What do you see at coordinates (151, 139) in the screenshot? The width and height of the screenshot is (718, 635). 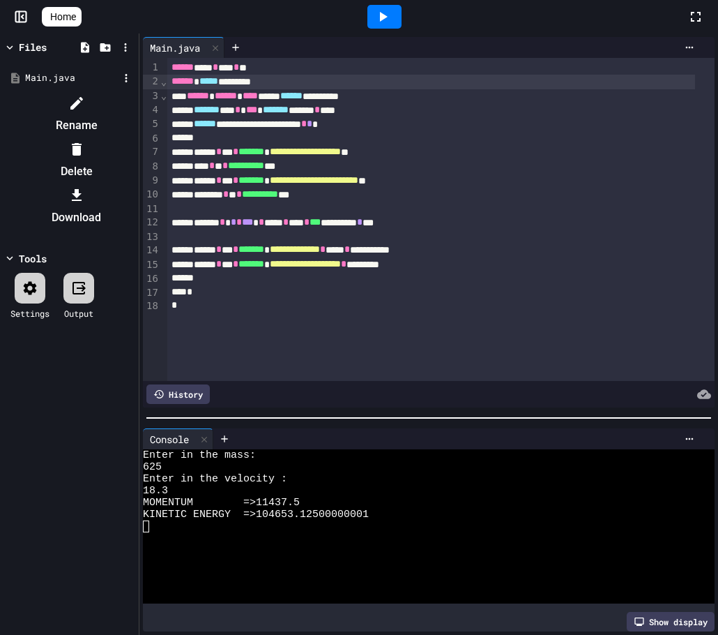 I see `div: 6` at bounding box center [151, 139].